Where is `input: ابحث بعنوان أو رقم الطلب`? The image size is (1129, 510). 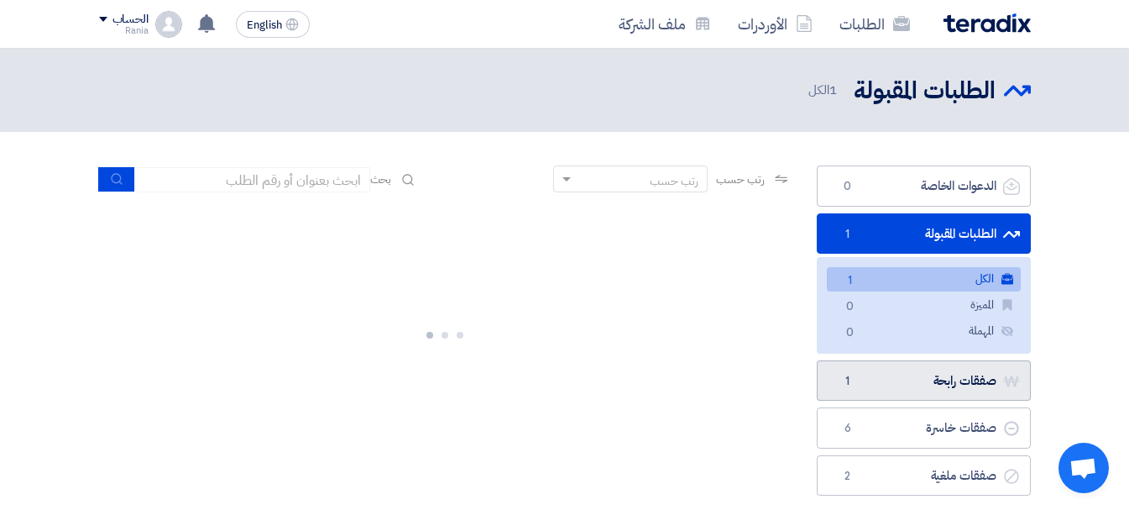
input: ابحث بعنوان أو رقم الطلب is located at coordinates (253, 180).